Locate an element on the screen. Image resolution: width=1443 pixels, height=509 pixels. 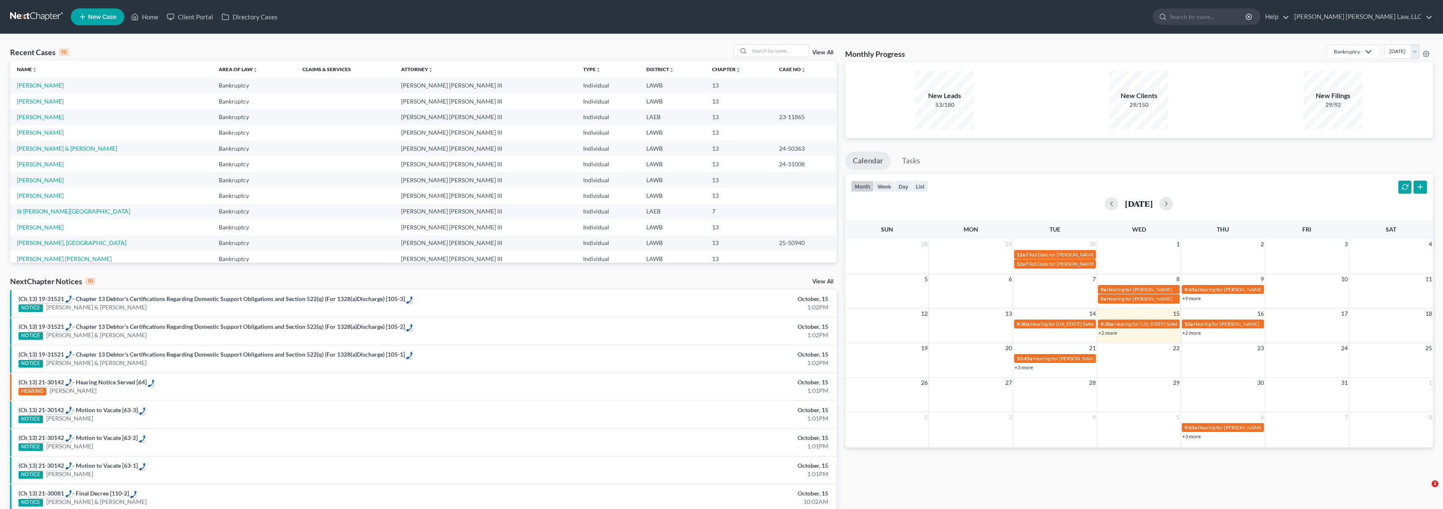
a: +2 more is located at coordinates (1108, 333).